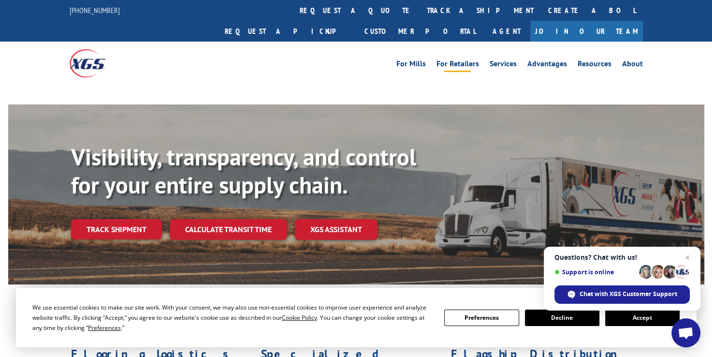 This screenshot has width=712, height=357. I want to click on a: Resources, so click(594, 65).